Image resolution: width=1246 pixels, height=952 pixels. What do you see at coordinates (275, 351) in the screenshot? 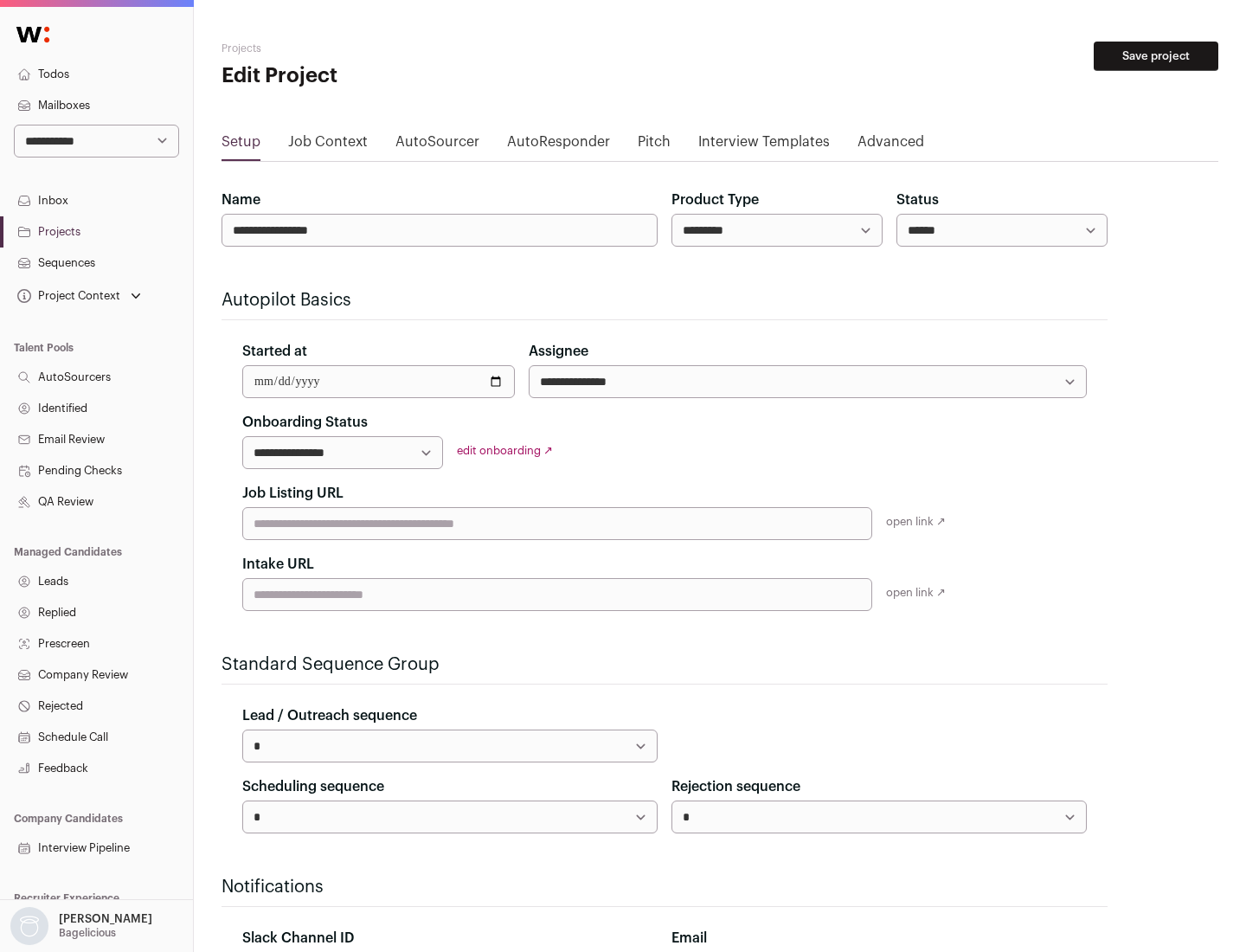
I see `label: Started at` at bounding box center [275, 351].